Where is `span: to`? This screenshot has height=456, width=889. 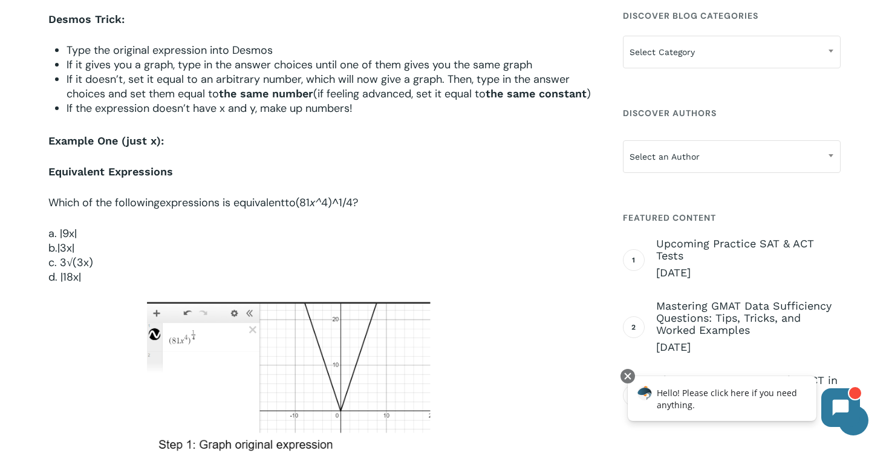 span: to is located at coordinates (290, 202).